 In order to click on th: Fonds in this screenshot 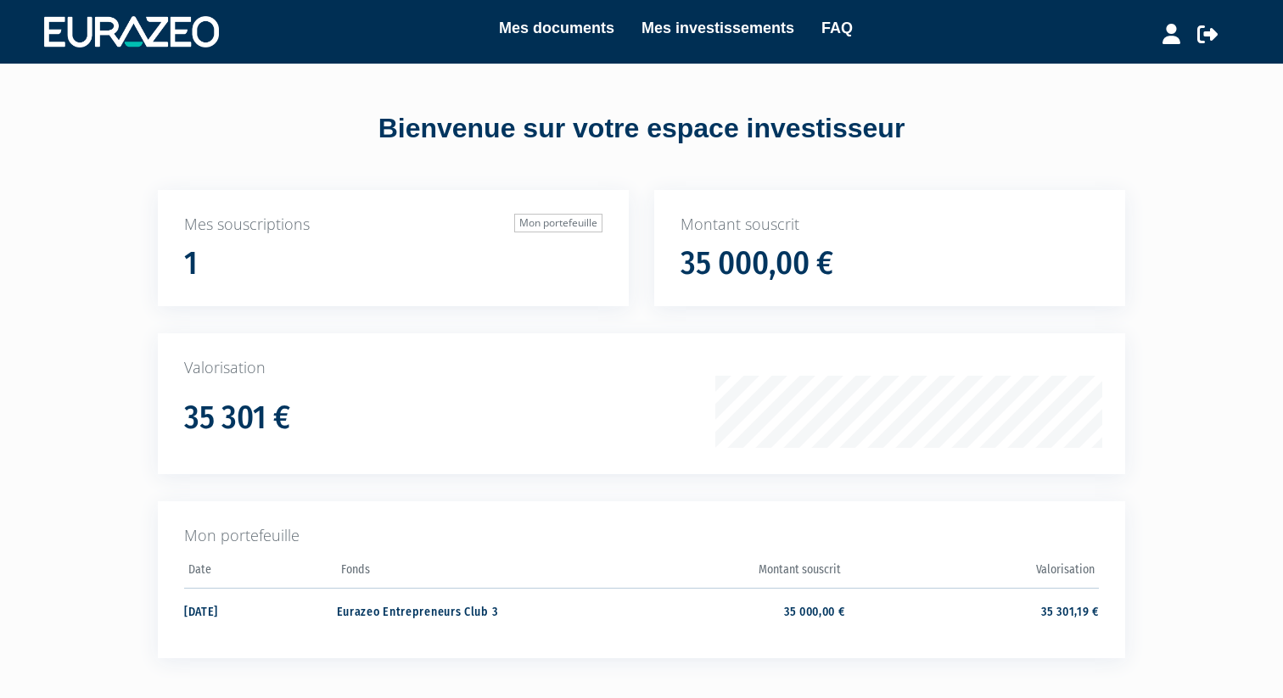, I will do `click(463, 573)`.